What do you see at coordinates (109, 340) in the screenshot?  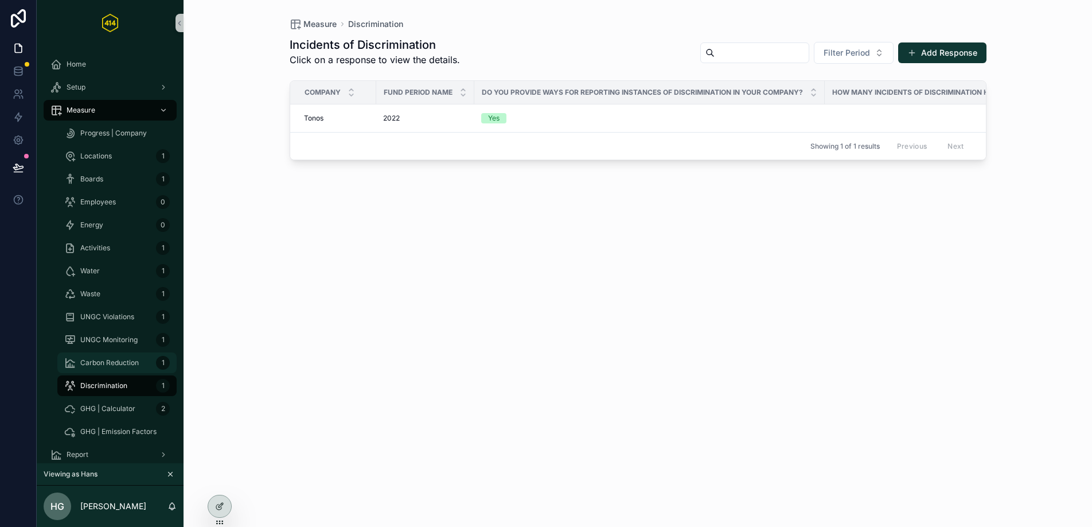 I see `span: UNGC Monitoring` at bounding box center [109, 340].